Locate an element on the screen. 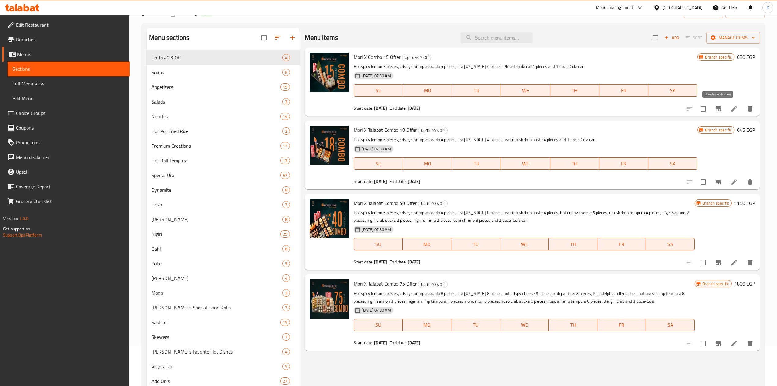  button: TH is located at coordinates (575, 90).